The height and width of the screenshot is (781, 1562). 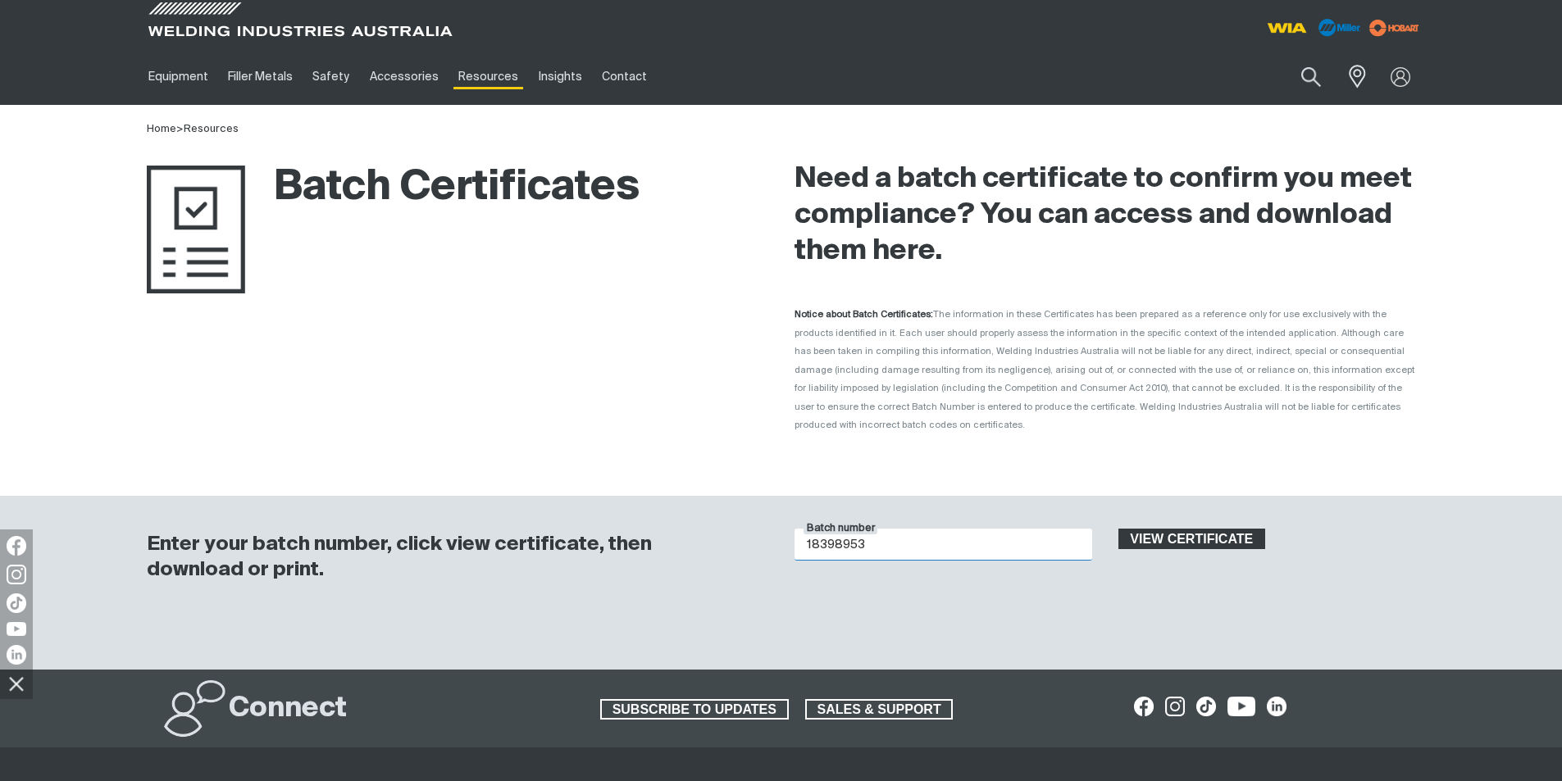 What do you see at coordinates (162, 129) in the screenshot?
I see `a: Home` at bounding box center [162, 129].